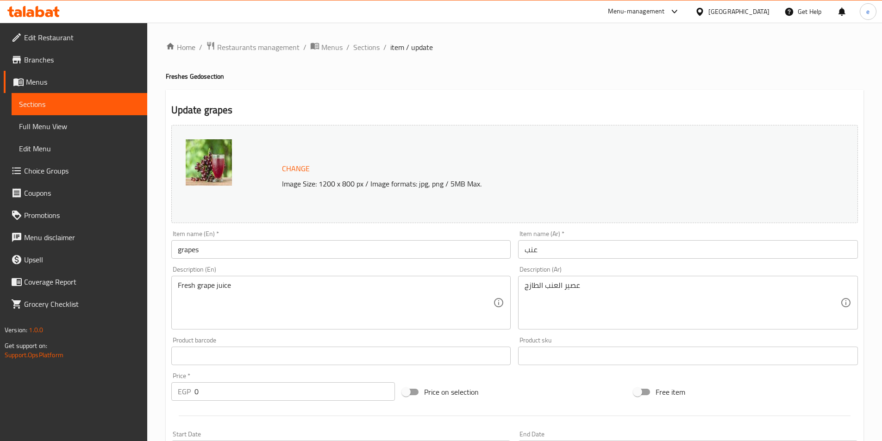  What do you see at coordinates (688, 356) in the screenshot?
I see `input: Please enter product sku` at bounding box center [688, 356].